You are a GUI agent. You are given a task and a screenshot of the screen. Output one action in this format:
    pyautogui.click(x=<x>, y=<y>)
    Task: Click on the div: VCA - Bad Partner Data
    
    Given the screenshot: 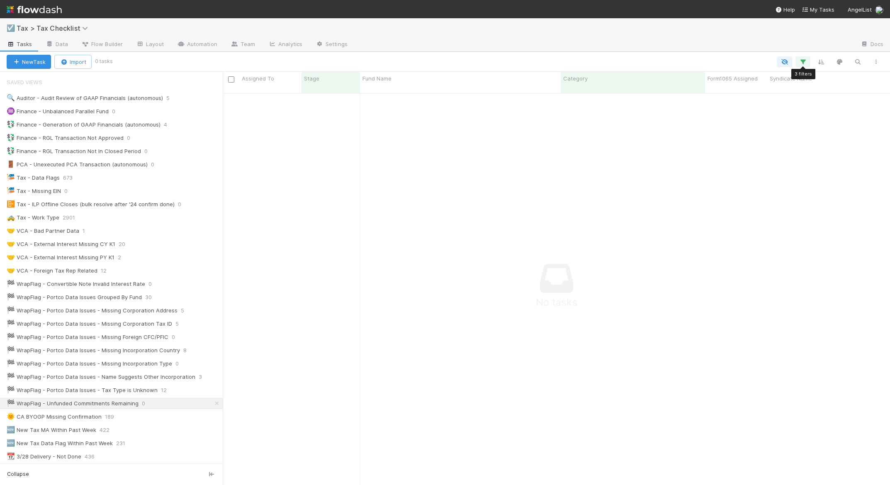 What is the action you would take?
    pyautogui.click(x=43, y=231)
    